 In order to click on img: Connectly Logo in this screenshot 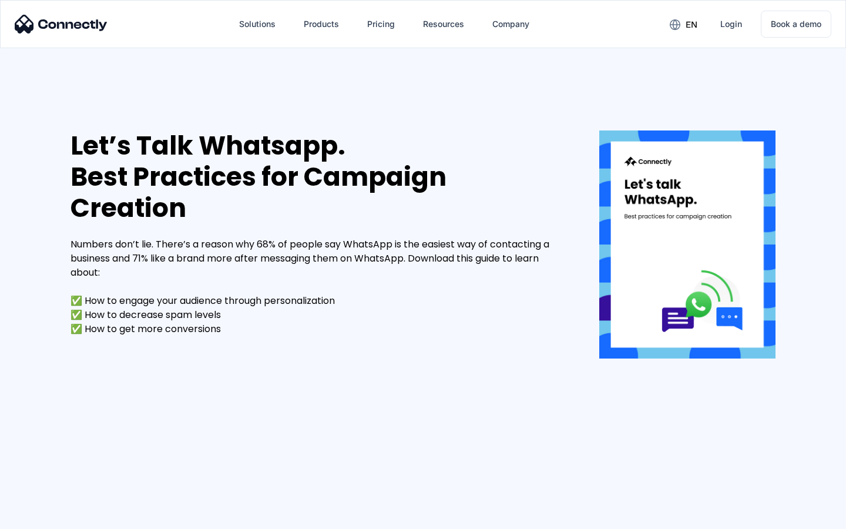, I will do `click(61, 24)`.